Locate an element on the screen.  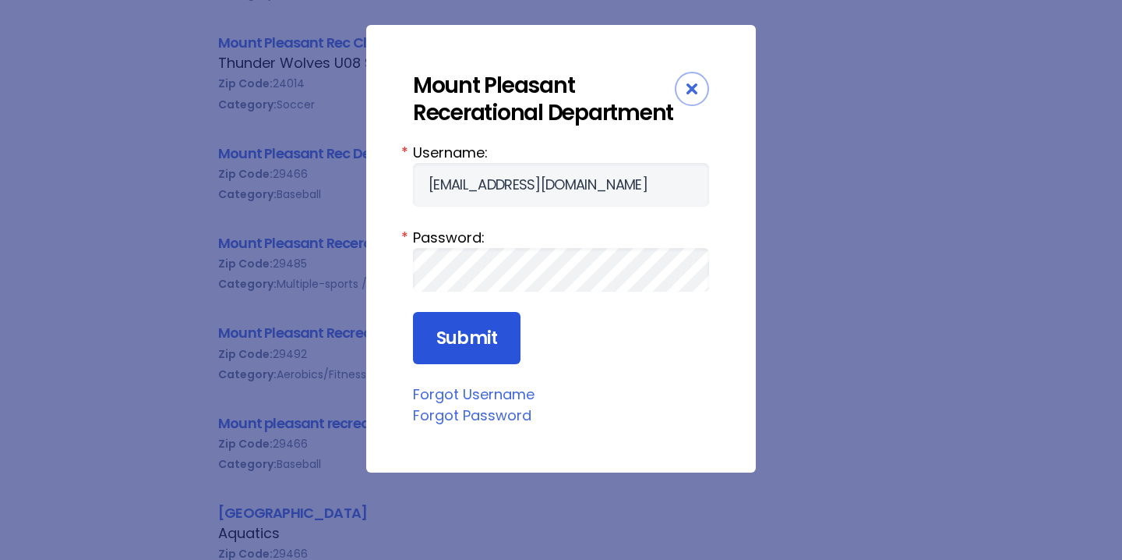
input: Submit is located at coordinates (467, 338).